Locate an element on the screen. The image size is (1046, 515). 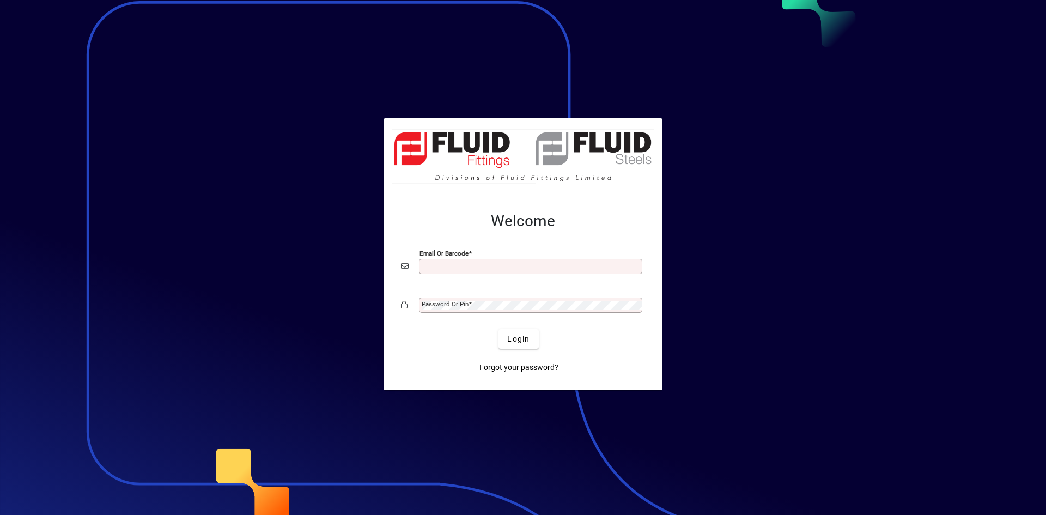
mat-label: Password or Pin is located at coordinates (445, 304).